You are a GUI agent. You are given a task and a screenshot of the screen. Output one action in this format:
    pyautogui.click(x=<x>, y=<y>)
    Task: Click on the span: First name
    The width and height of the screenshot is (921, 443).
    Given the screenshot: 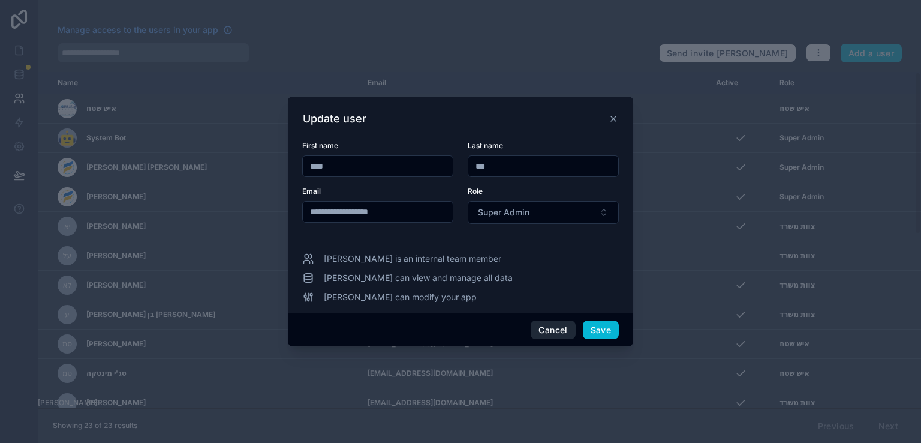 What is the action you would take?
    pyautogui.click(x=320, y=145)
    